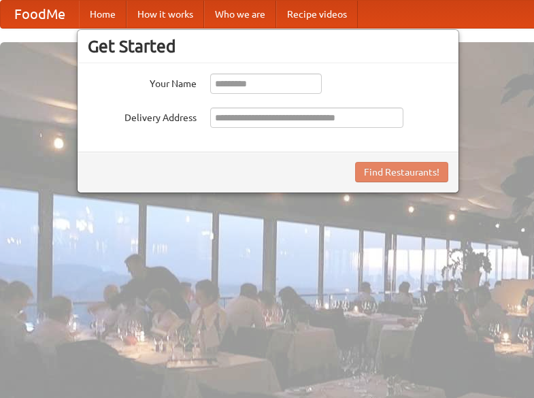 This screenshot has height=398, width=534. What do you see at coordinates (142, 82) in the screenshot?
I see `label: Your Name` at bounding box center [142, 82].